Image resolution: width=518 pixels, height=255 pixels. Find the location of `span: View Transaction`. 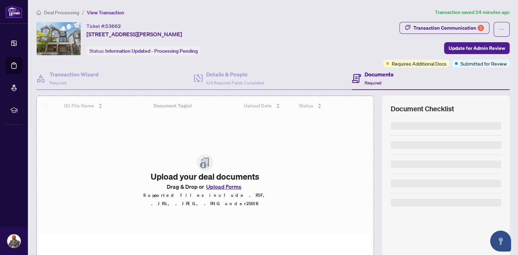

span: View Transaction is located at coordinates (105, 13).